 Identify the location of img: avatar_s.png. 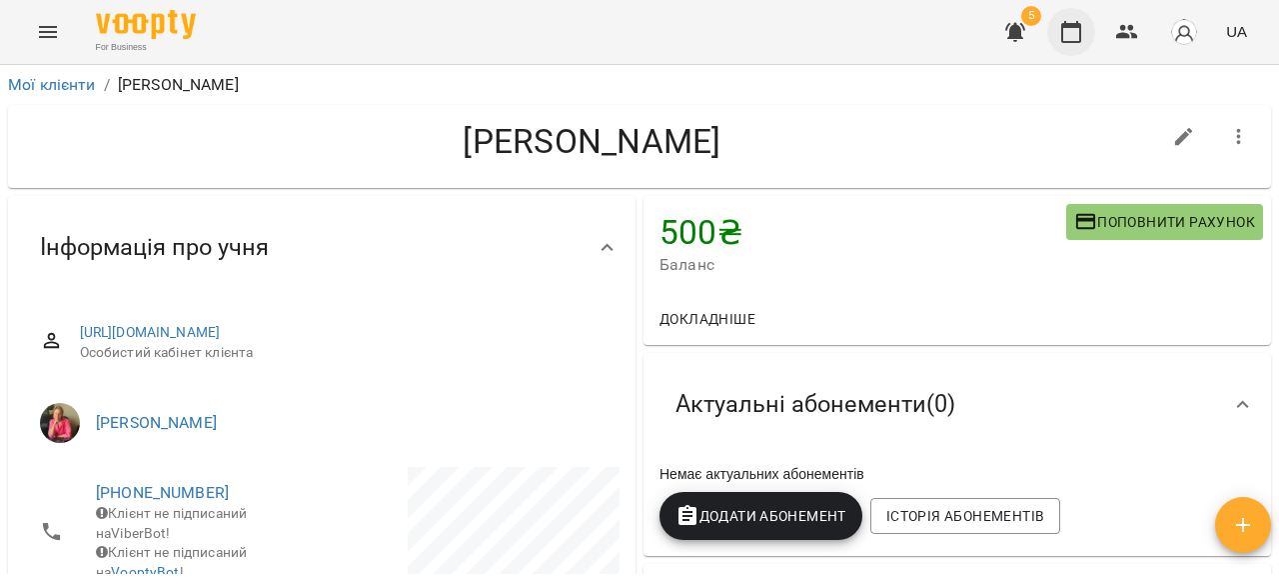
(1184, 32).